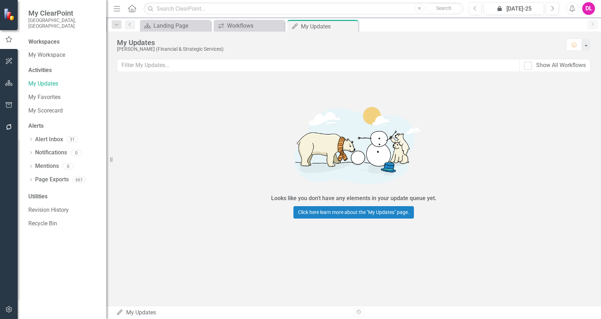  What do you see at coordinates (444, 9) in the screenshot?
I see `button: Search` at bounding box center [444, 9].